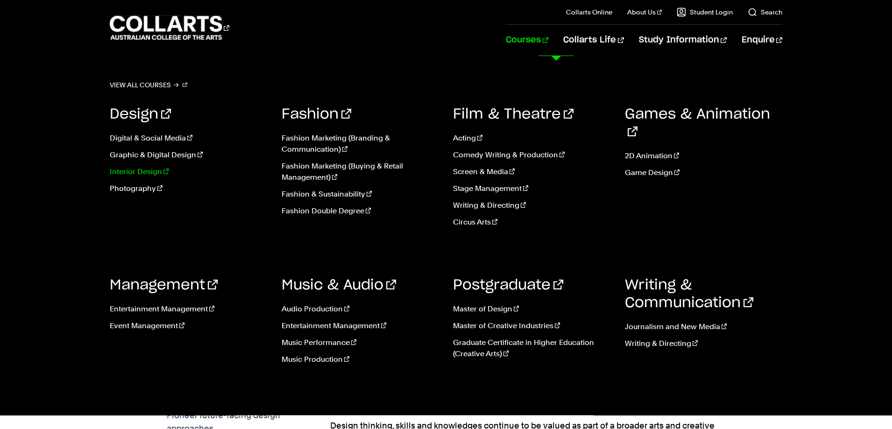 The image size is (892, 429). I want to click on a: Graduate Certificate in Higher Education (Creative Arts), so click(532, 348).